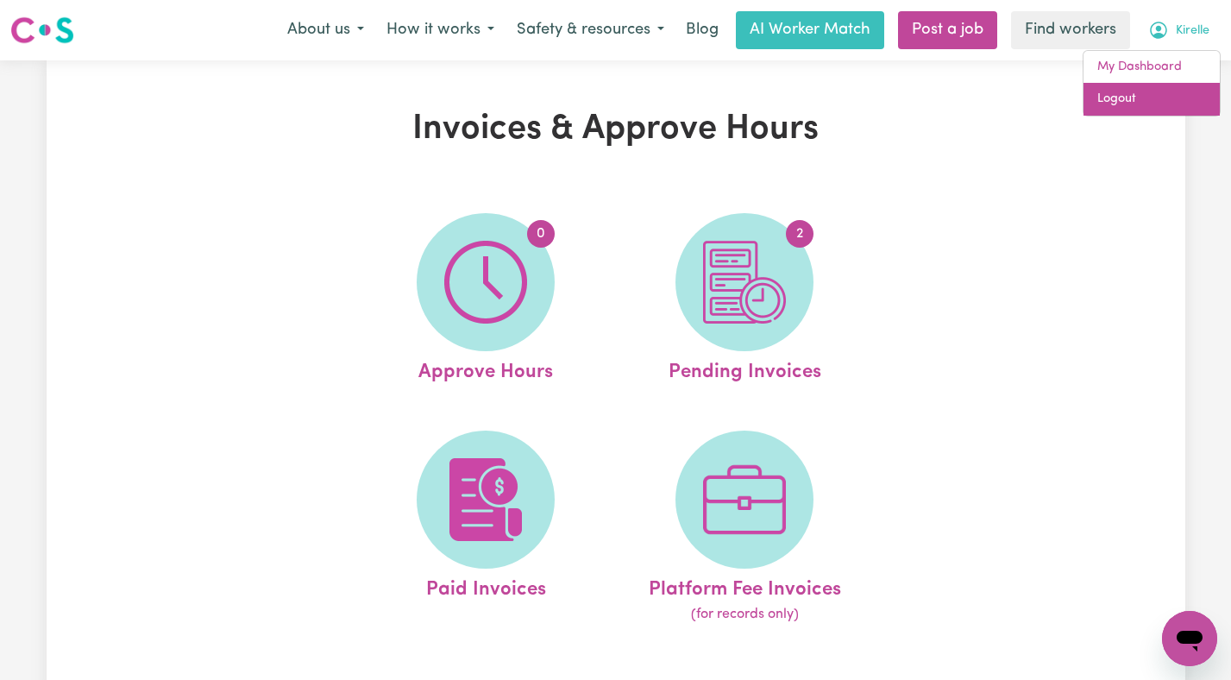  Describe the element at coordinates (1070, 30) in the screenshot. I see `a: Find workers` at that location.